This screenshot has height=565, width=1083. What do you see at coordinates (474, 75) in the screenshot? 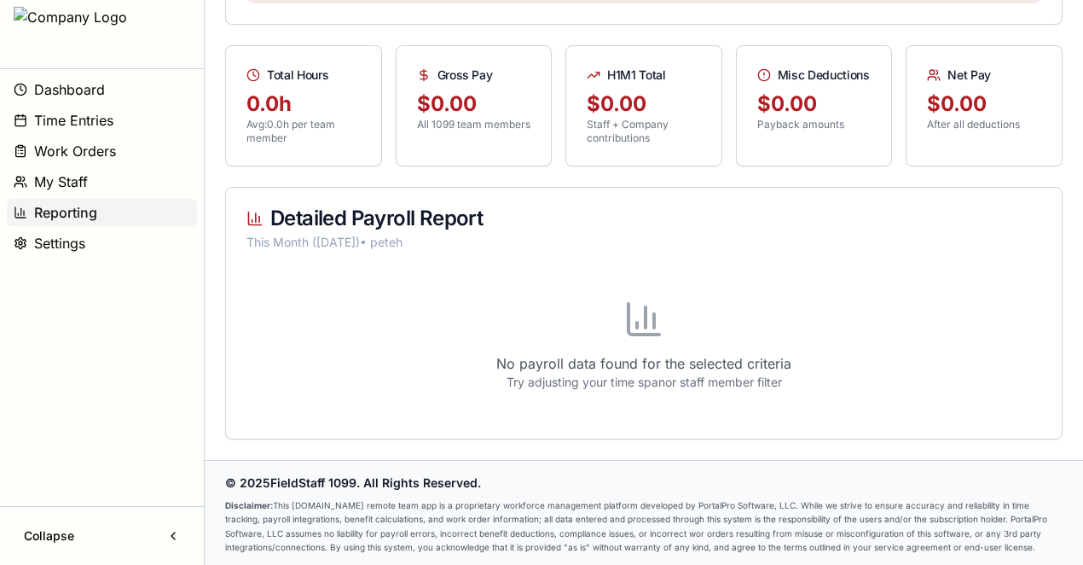
I see `div: Gross Pay` at bounding box center [474, 75].